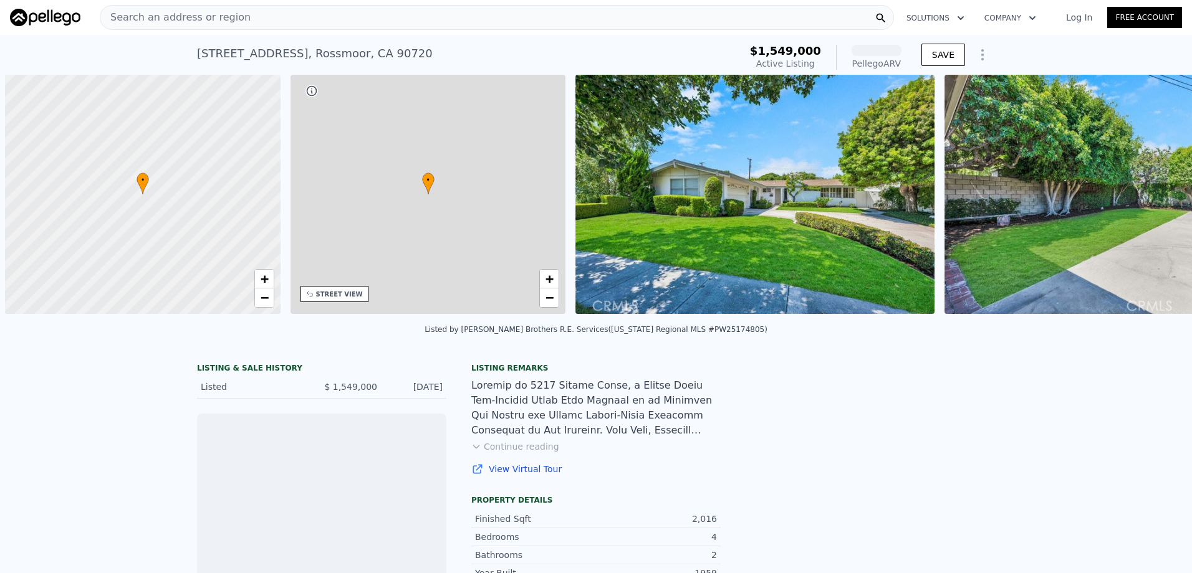 This screenshot has width=1192, height=573. I want to click on button: Continue reading, so click(515, 447).